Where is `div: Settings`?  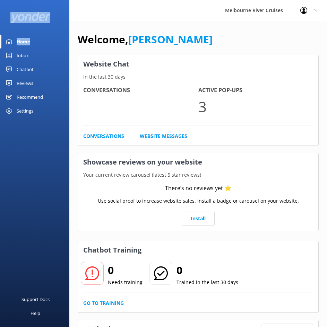
div: Settings is located at coordinates (25, 111).